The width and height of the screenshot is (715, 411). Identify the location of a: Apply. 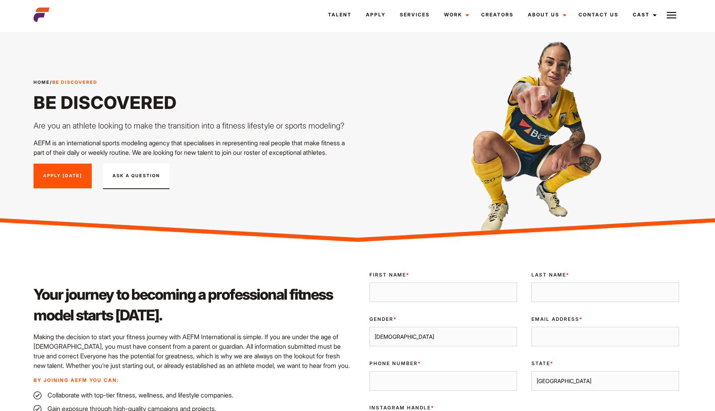
(375, 15).